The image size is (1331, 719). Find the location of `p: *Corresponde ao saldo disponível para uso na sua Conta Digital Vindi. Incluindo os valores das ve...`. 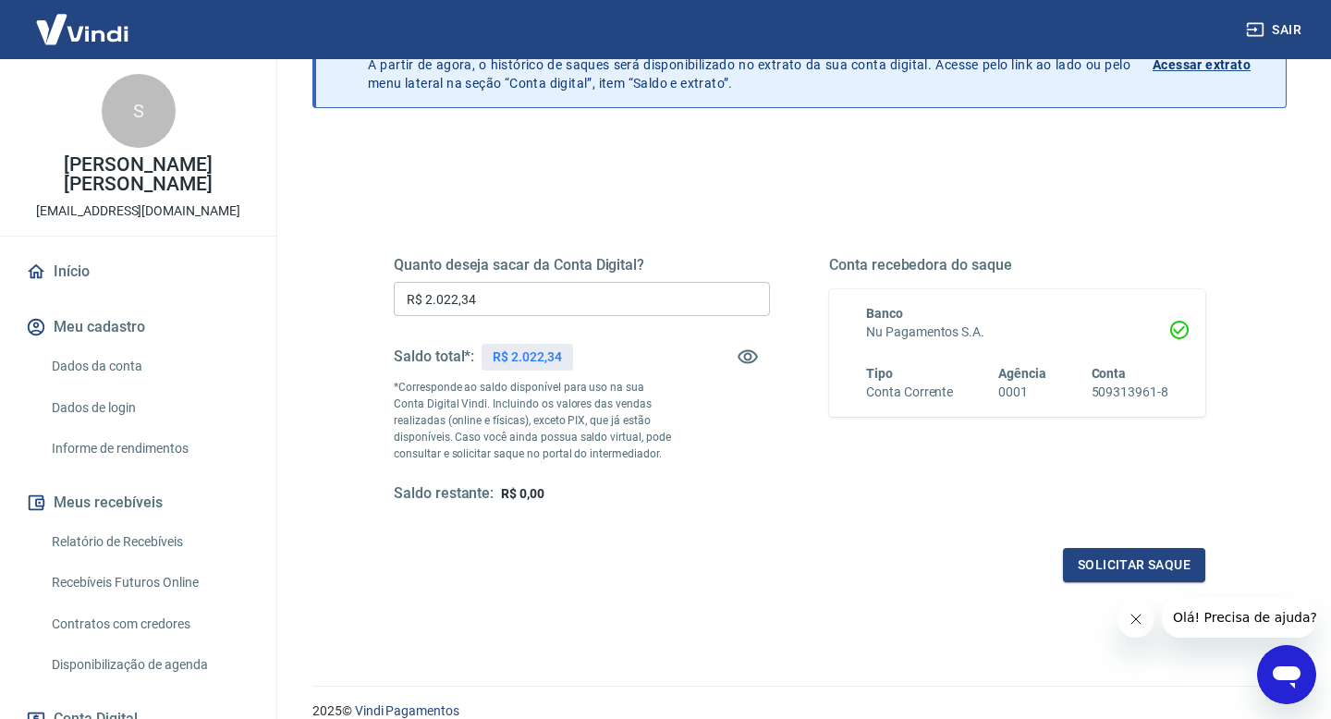

p: *Corresponde ao saldo disponível para uso na sua Conta Digital Vindi. Incluindo os valores das ve... is located at coordinates (534, 421).